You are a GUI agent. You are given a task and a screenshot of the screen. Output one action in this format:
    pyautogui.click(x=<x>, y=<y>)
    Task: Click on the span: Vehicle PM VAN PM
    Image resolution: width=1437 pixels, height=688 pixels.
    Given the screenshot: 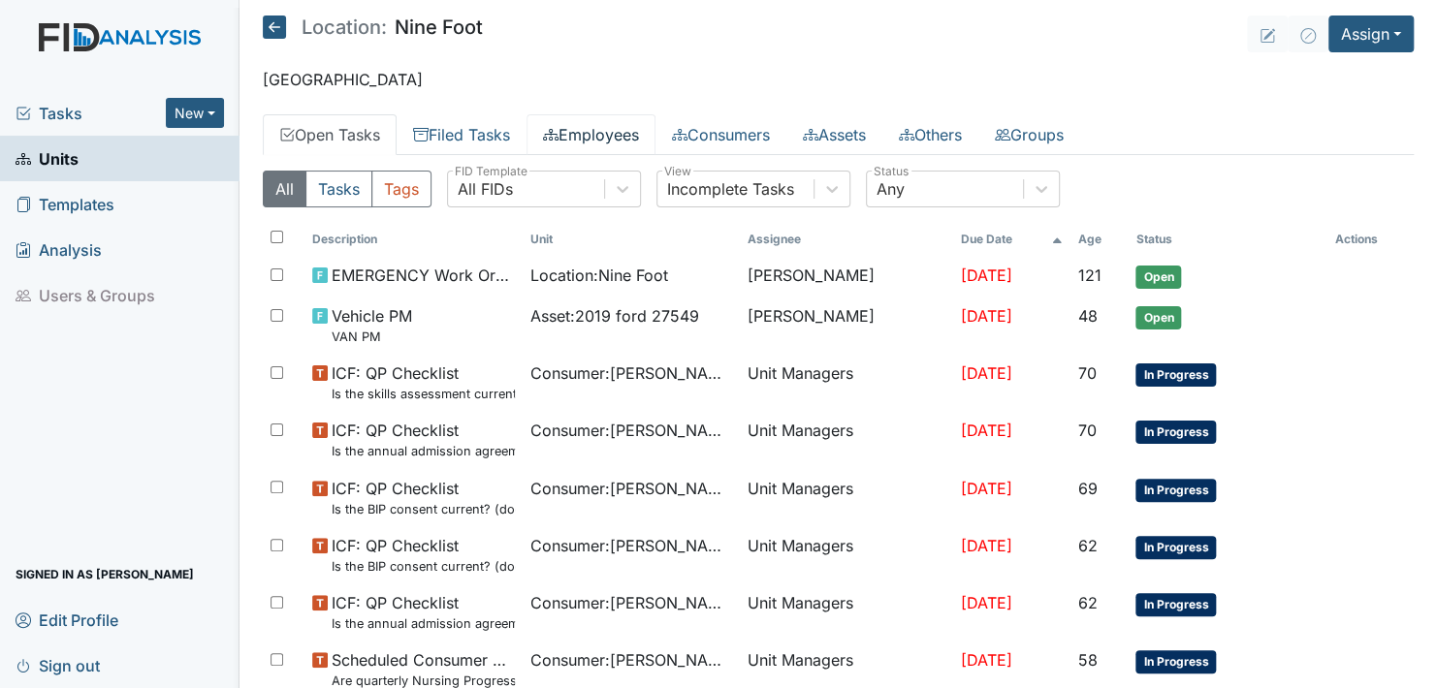 What is the action you would take?
    pyautogui.click(x=371, y=325)
    